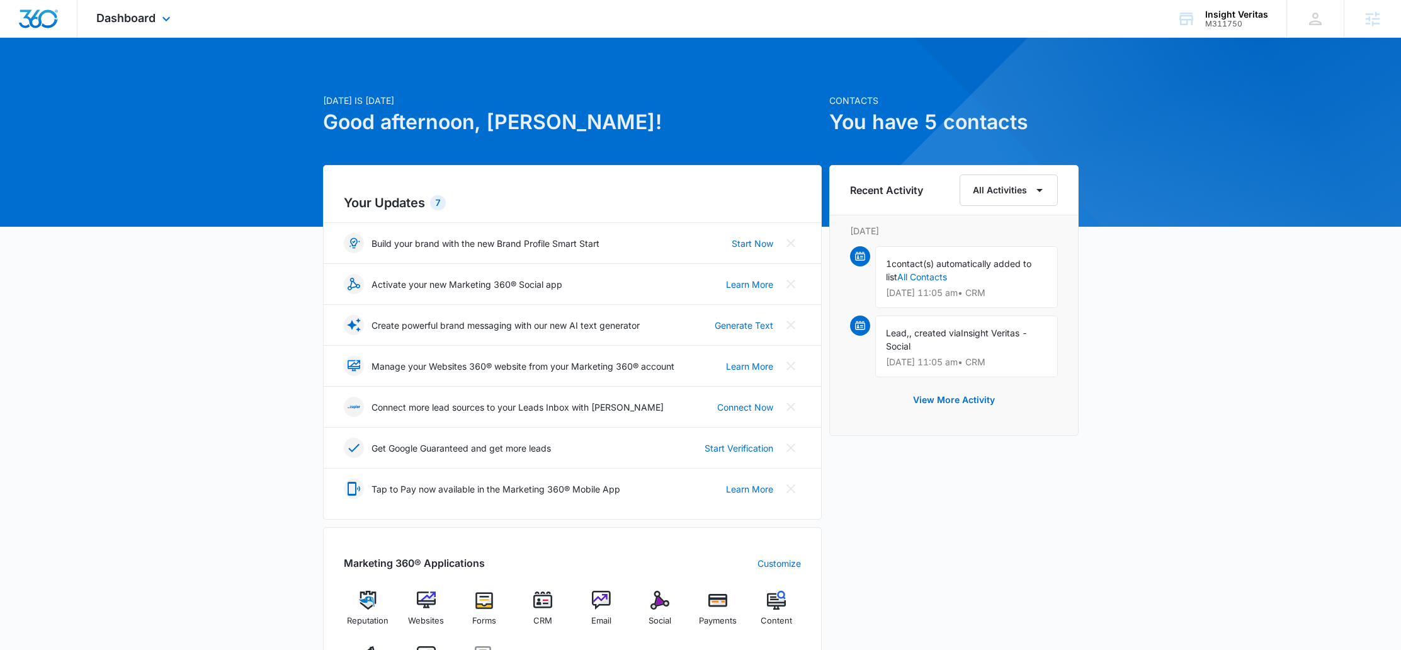 The image size is (1401, 650). What do you see at coordinates (718, 613) in the screenshot?
I see `a: Payments` at bounding box center [718, 613].